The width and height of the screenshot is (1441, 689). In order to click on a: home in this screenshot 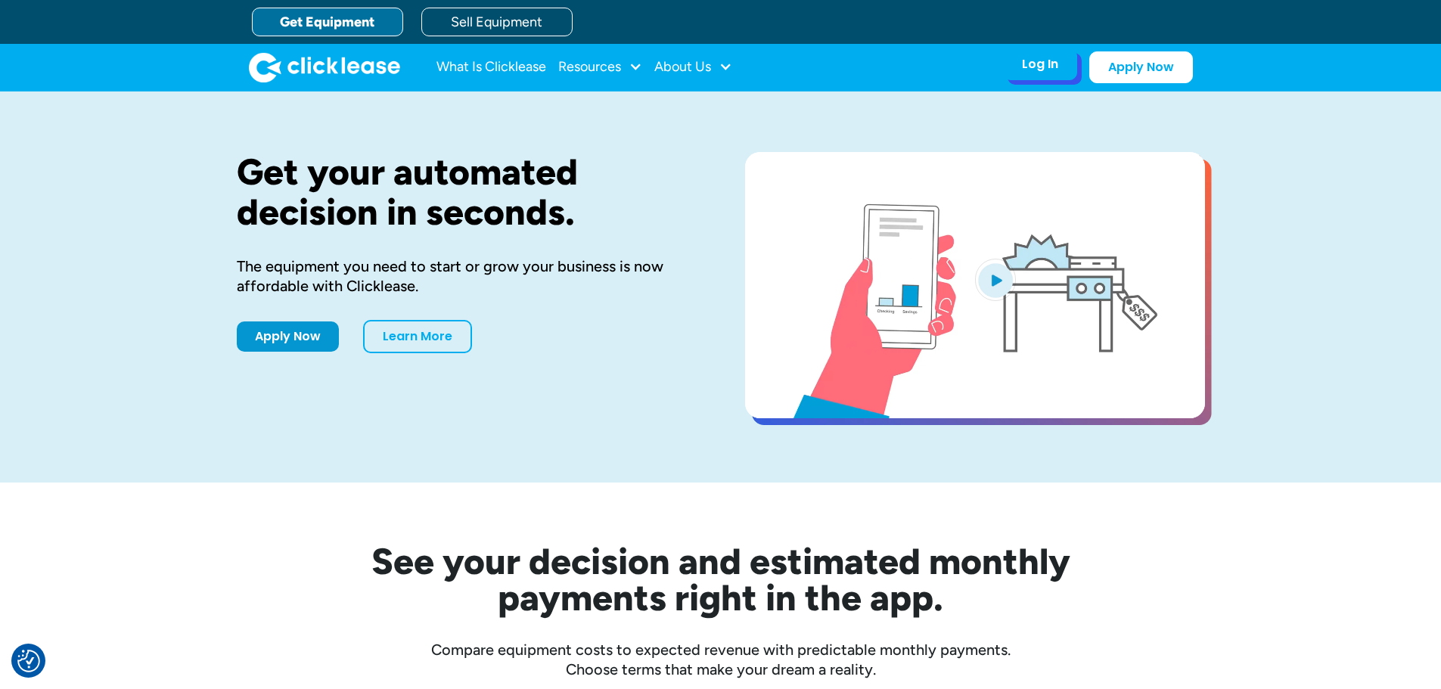, I will do `click(324, 67)`.